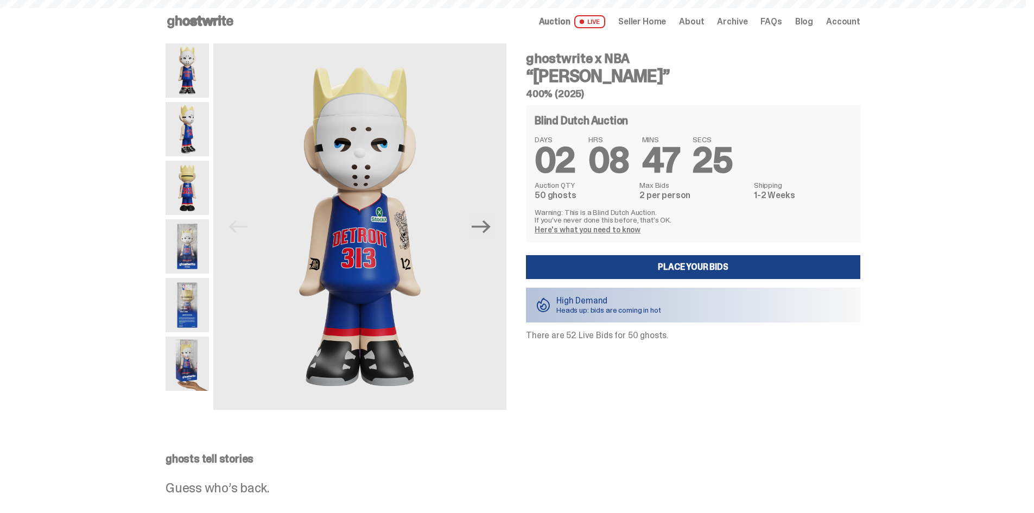 This screenshot has width=1034, height=513. What do you see at coordinates (712, 160) in the screenshot?
I see `span: 25` at bounding box center [712, 160].